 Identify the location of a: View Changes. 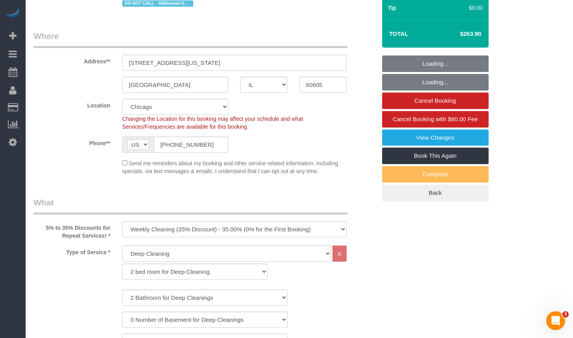
(435, 138).